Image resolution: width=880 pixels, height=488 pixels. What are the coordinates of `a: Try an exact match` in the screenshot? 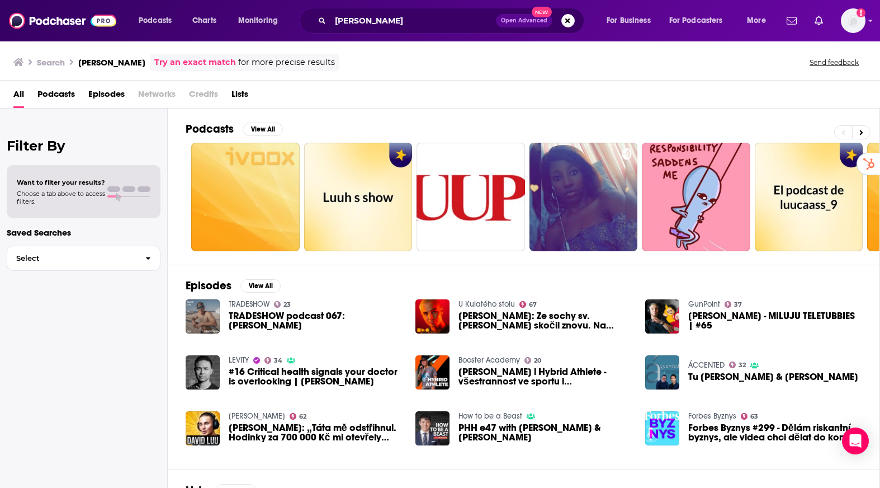 It's located at (195, 62).